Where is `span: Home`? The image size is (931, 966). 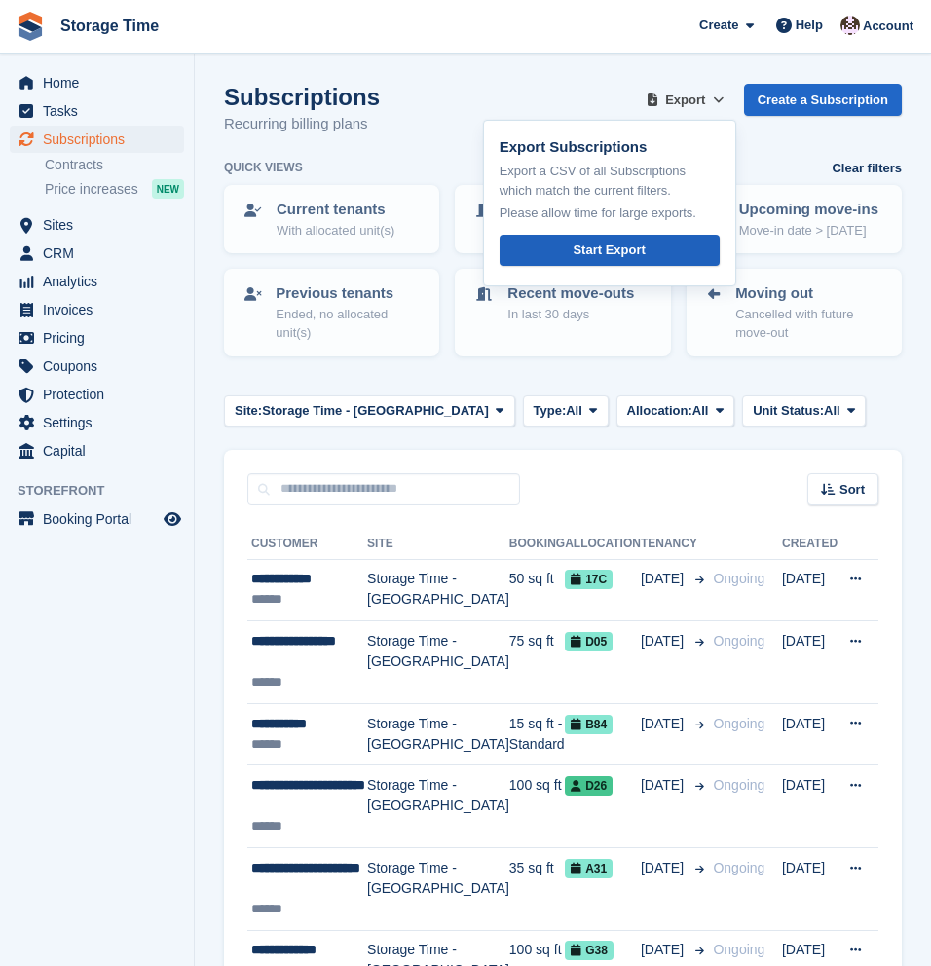
span: Home is located at coordinates (101, 83).